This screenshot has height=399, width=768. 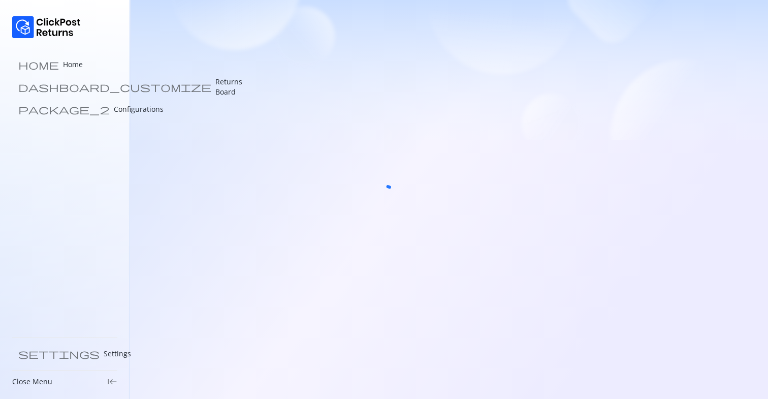 What do you see at coordinates (64, 64) in the screenshot?
I see `a: home Home` at bounding box center [64, 64].